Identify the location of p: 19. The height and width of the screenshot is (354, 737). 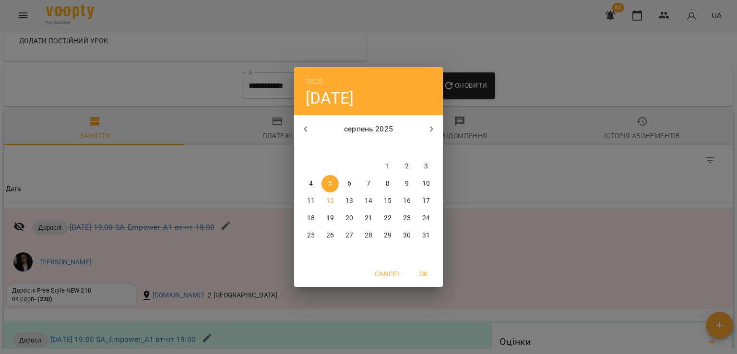
(330, 218).